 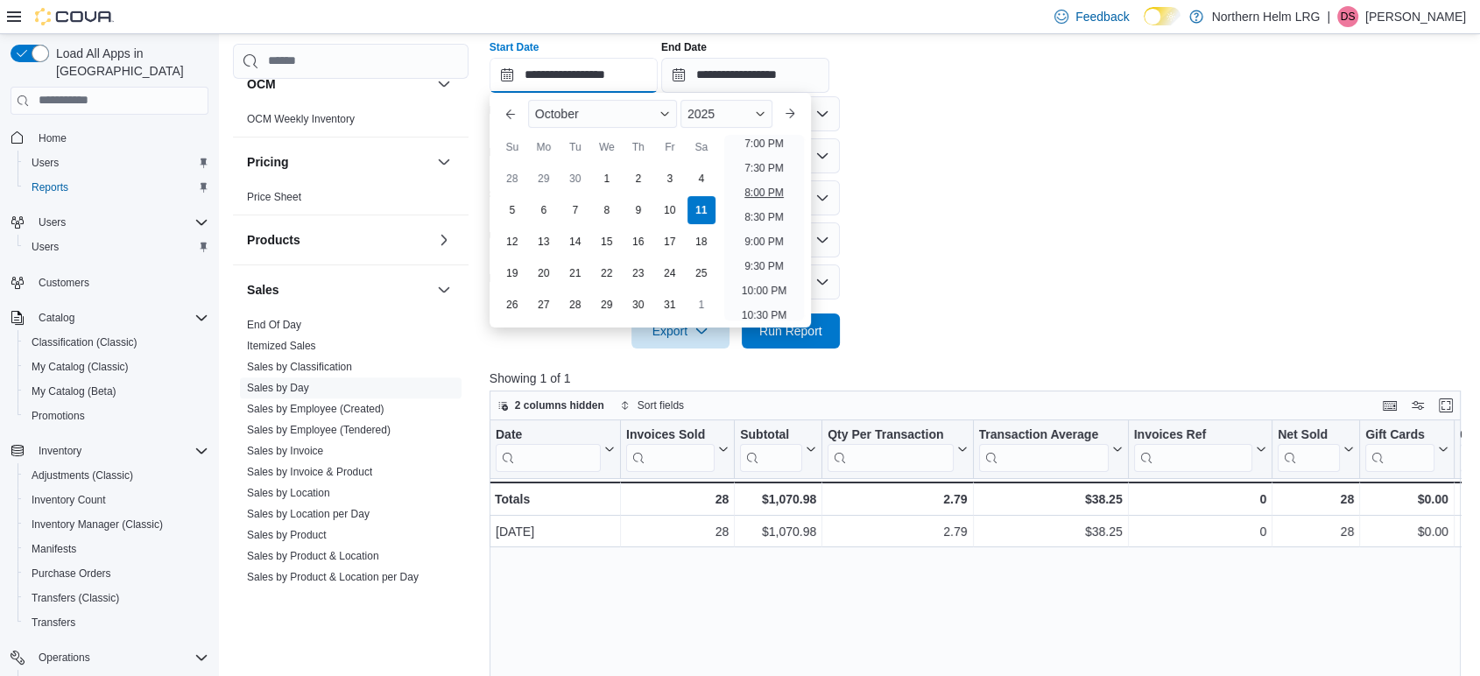 I want to click on div: day-13, so click(x=544, y=242).